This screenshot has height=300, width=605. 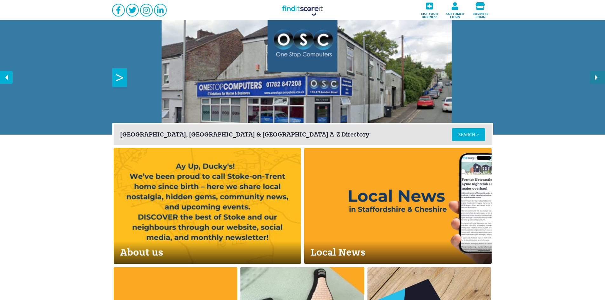 I want to click on a: SEARCH >, so click(x=468, y=135).